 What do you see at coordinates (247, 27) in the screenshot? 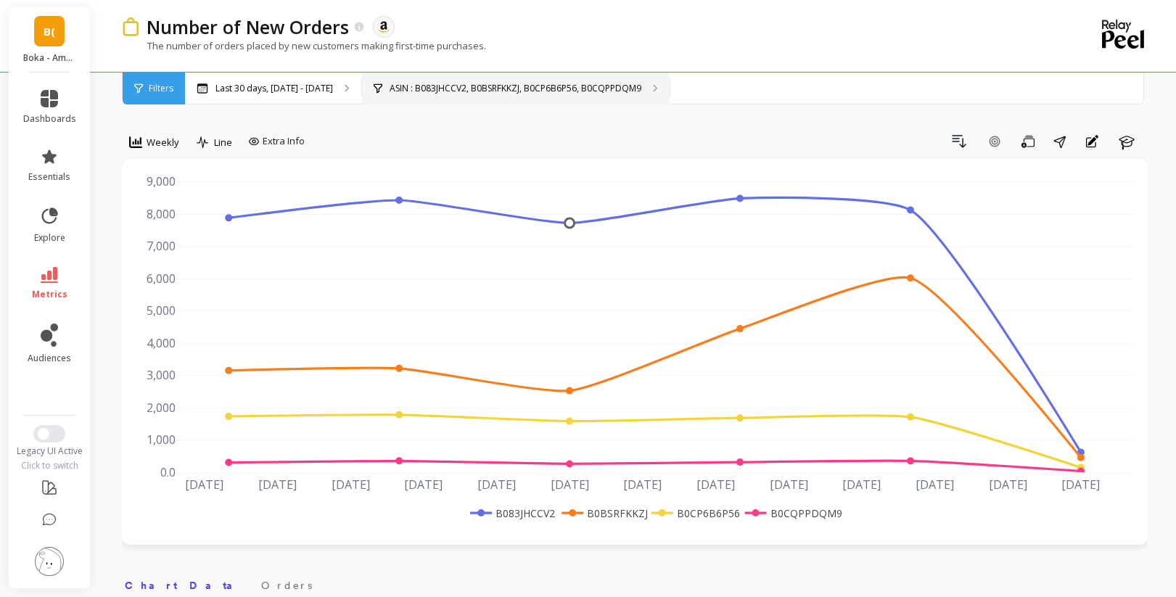
I see `p: Number of New Orders` at bounding box center [247, 27].